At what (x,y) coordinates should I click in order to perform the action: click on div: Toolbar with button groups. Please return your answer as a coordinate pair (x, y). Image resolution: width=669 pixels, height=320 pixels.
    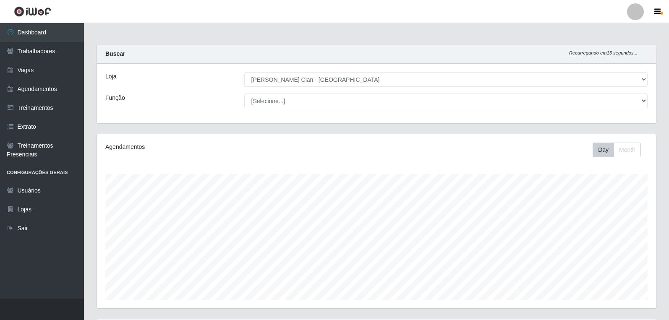
    Looking at the image, I should click on (620, 150).